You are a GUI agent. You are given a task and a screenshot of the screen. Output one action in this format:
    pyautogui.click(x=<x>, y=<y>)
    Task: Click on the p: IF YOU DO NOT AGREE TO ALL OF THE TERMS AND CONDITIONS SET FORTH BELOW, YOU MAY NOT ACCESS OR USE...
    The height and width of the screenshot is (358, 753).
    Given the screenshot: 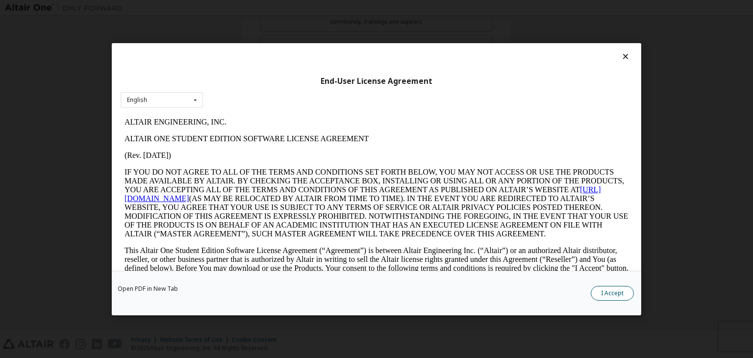 What is the action you would take?
    pyautogui.click(x=256, y=89)
    